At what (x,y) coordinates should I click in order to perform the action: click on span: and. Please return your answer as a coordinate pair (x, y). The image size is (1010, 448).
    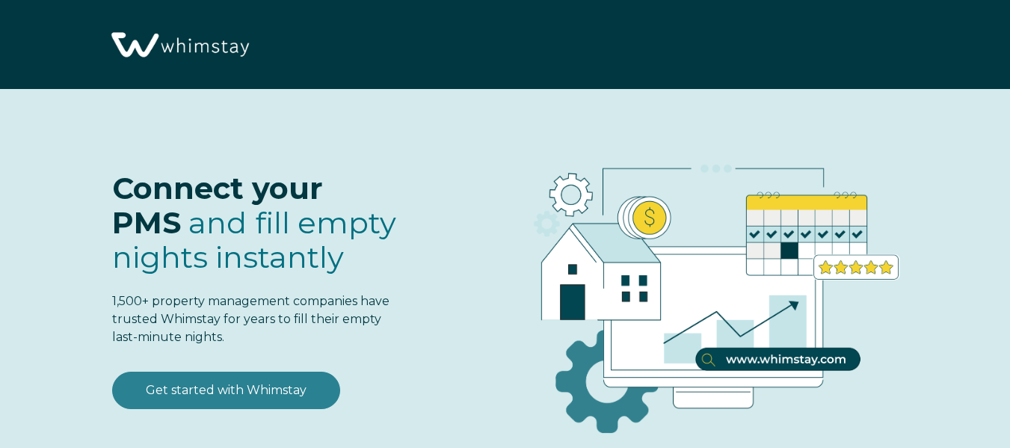
    Looking at the image, I should click on (254, 239).